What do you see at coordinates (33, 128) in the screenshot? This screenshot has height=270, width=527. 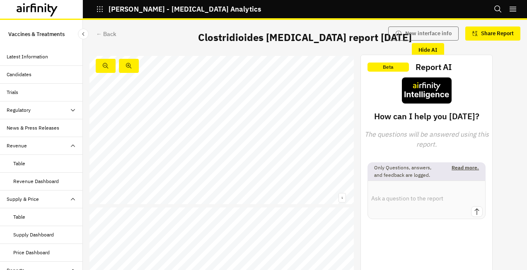 I see `div: News & Press Releases` at bounding box center [33, 128].